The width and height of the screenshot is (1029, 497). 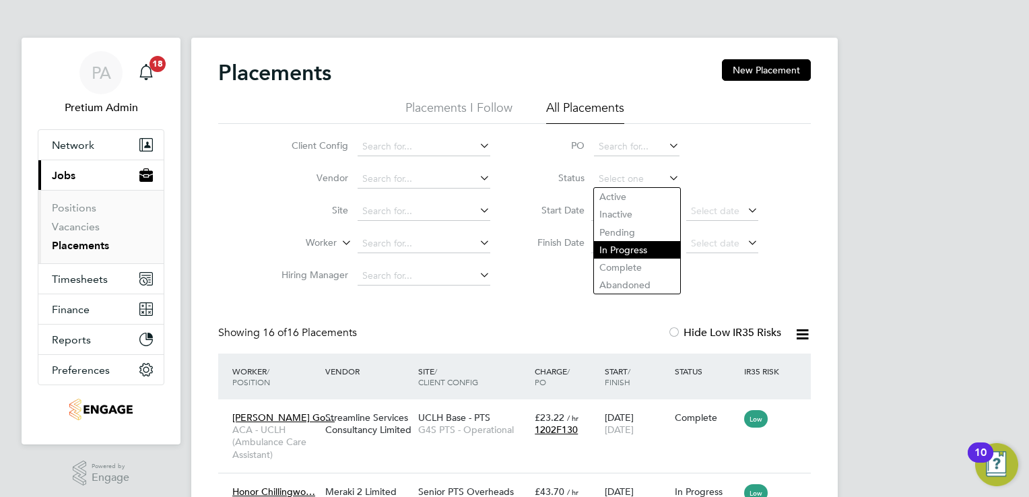 I want to click on label: Worker, so click(x=298, y=243).